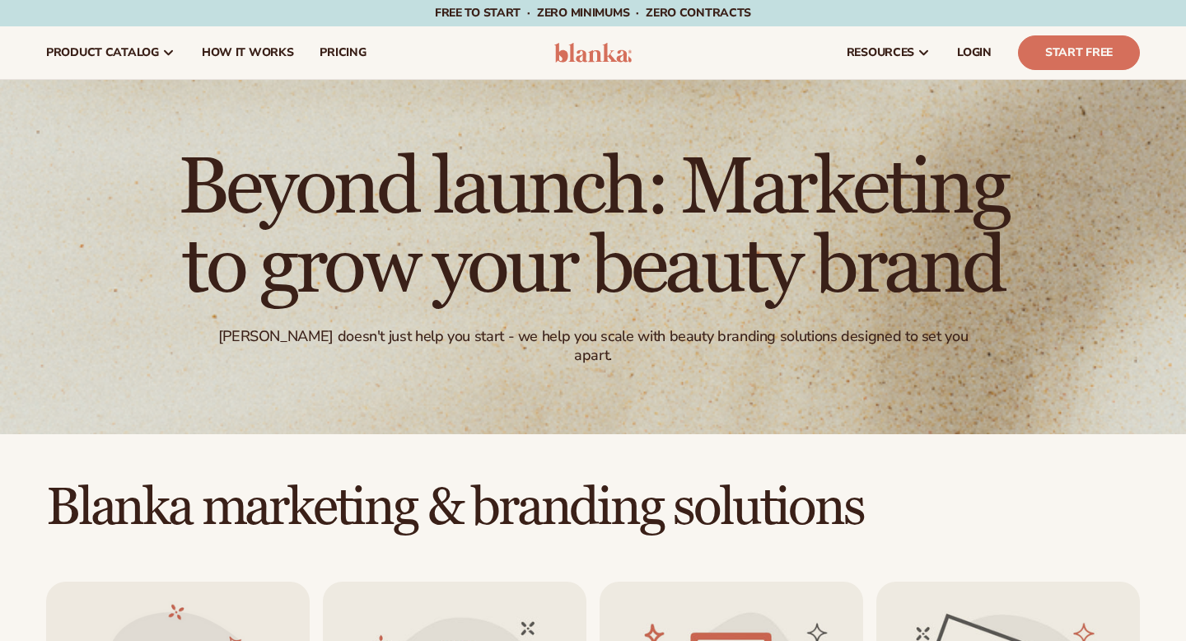  I want to click on a: pricing, so click(343, 53).